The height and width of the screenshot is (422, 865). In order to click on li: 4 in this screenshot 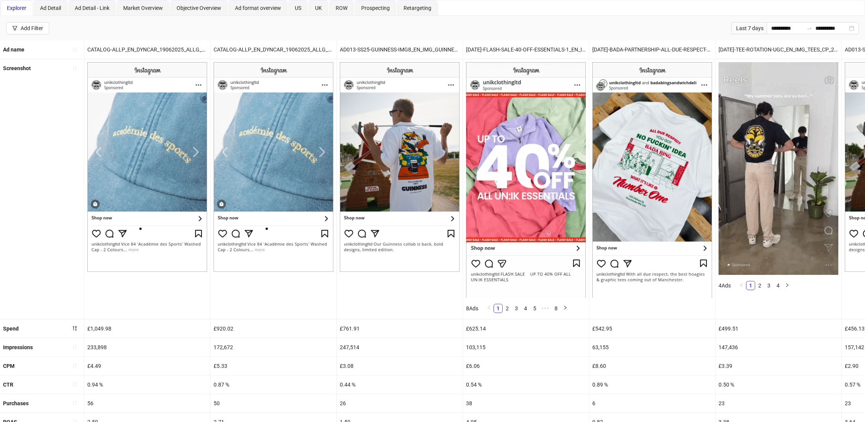, I will do `click(778, 286)`.